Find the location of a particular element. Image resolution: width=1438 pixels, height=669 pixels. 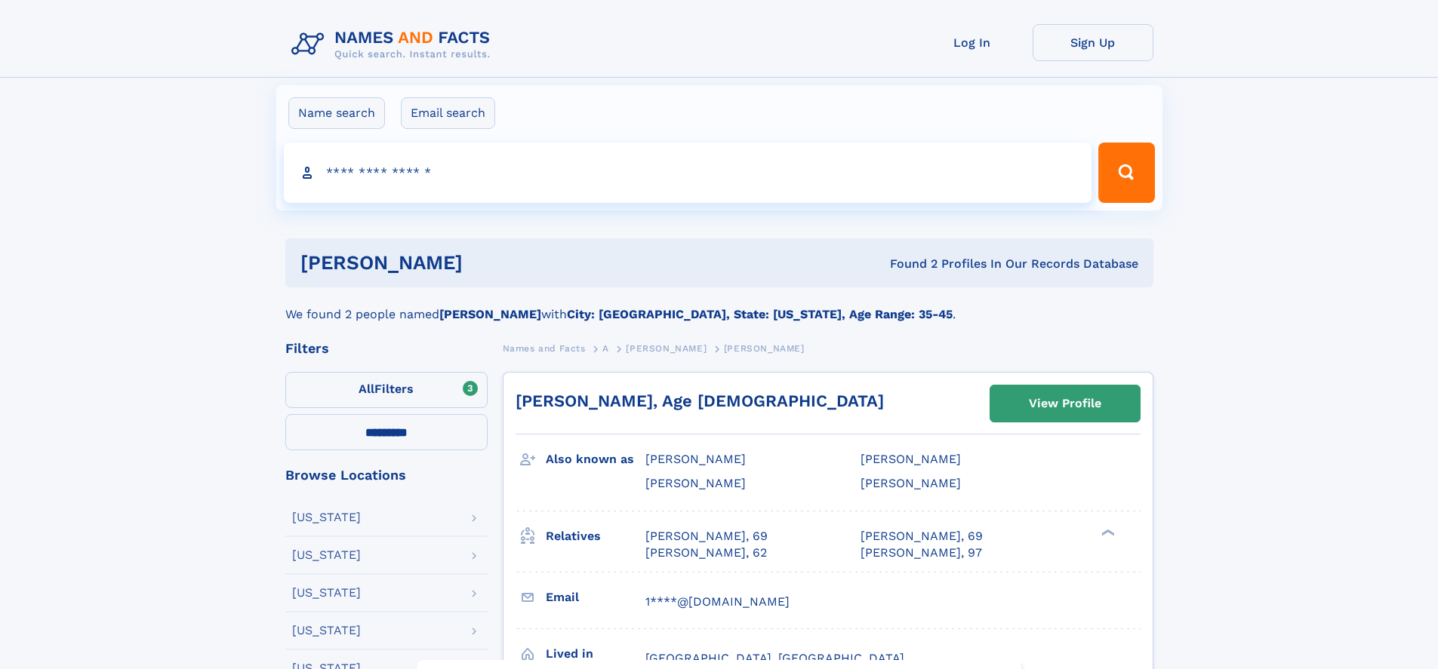

div: We found 2 people named with . is located at coordinates (719, 306).